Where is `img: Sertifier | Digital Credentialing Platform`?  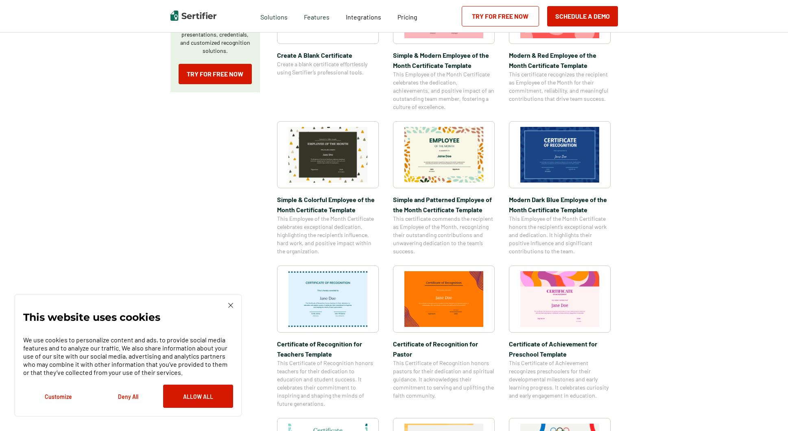 img: Sertifier | Digital Credentialing Platform is located at coordinates (193, 15).